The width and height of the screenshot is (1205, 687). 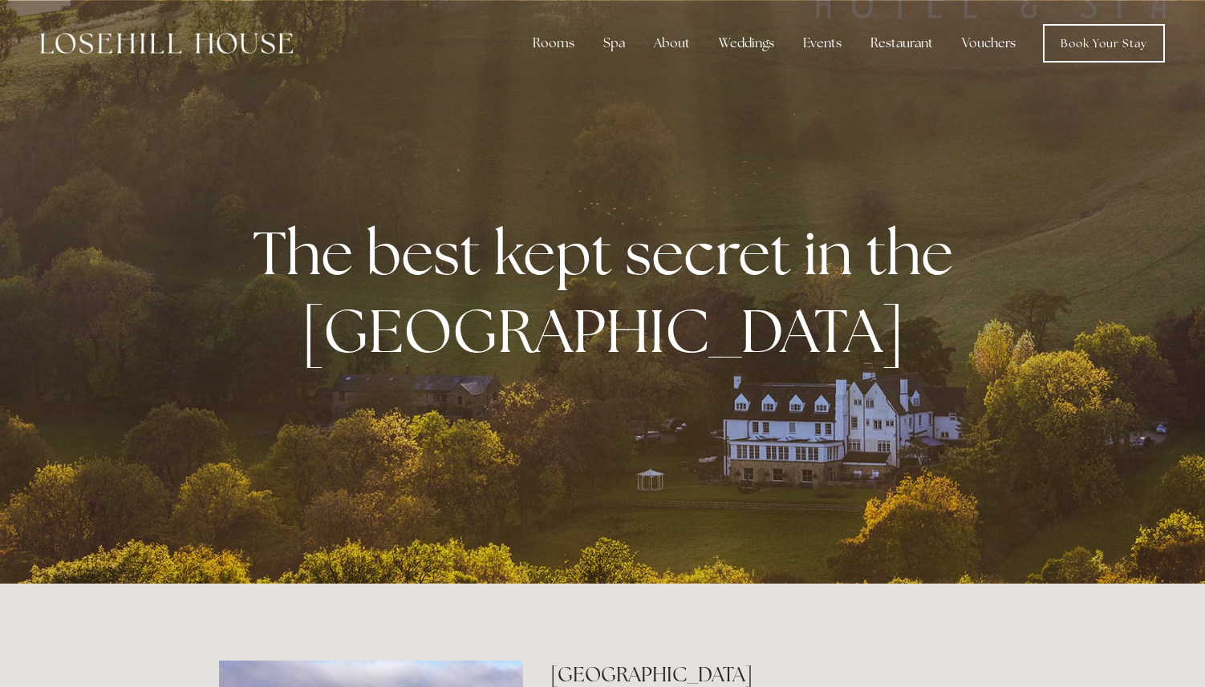 What do you see at coordinates (988, 43) in the screenshot?
I see `a: Vouchers` at bounding box center [988, 43].